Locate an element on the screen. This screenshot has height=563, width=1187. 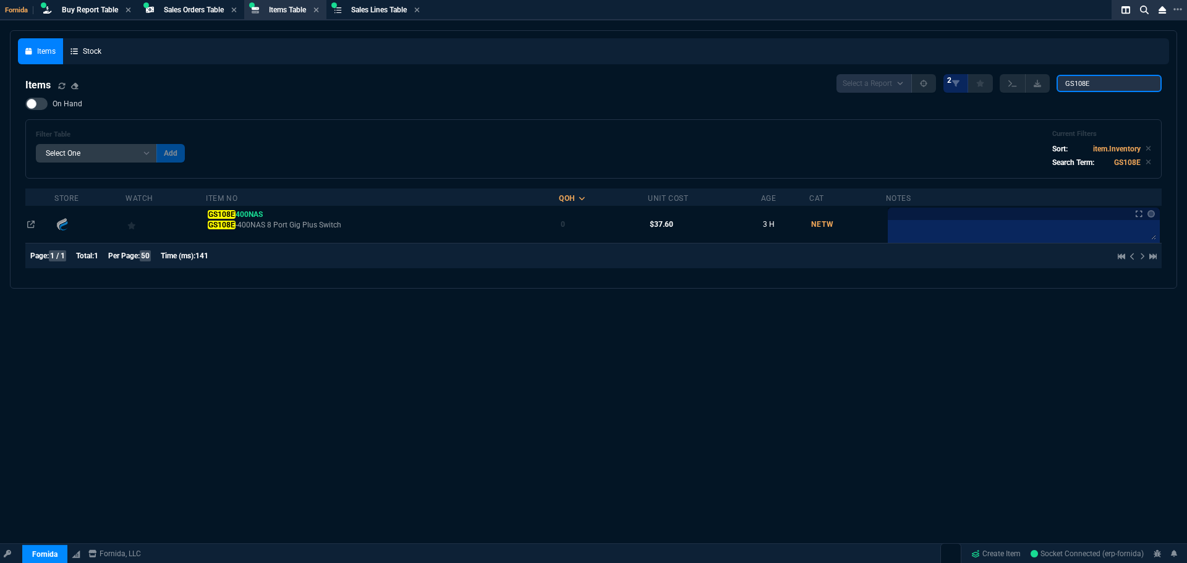
h6: Filter Table is located at coordinates (110, 135).